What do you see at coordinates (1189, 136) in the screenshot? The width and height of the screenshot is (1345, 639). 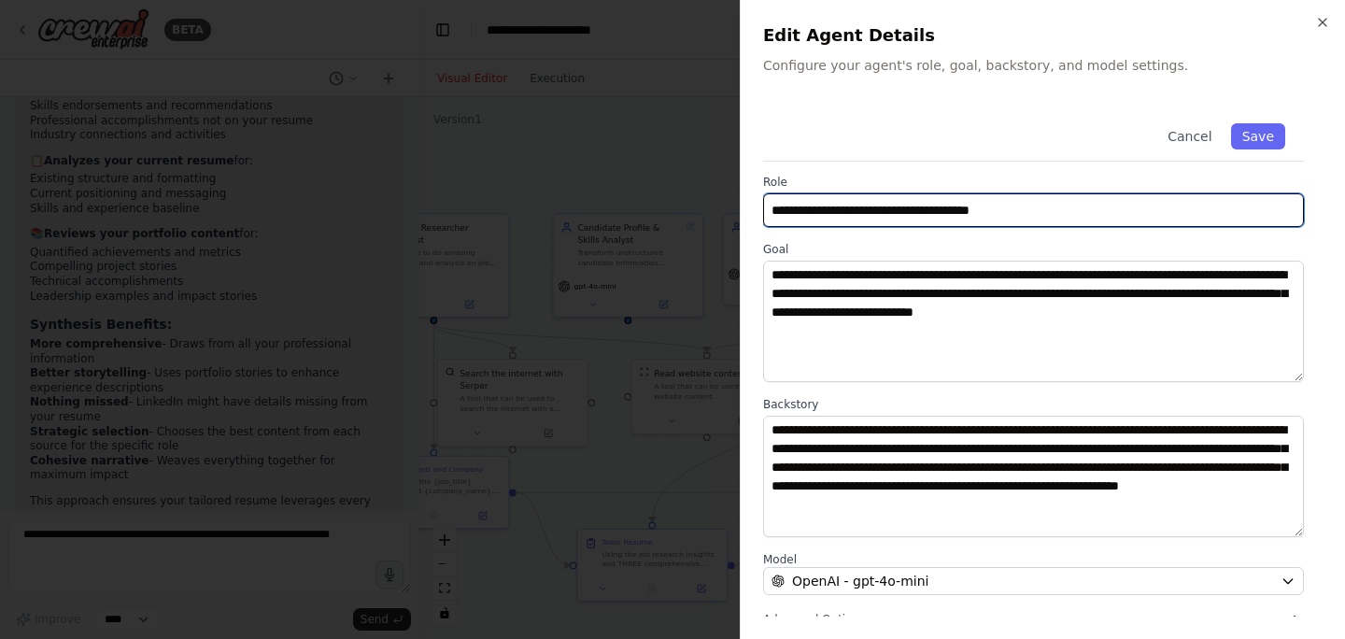 I see `button: Cancel` at bounding box center [1189, 136].